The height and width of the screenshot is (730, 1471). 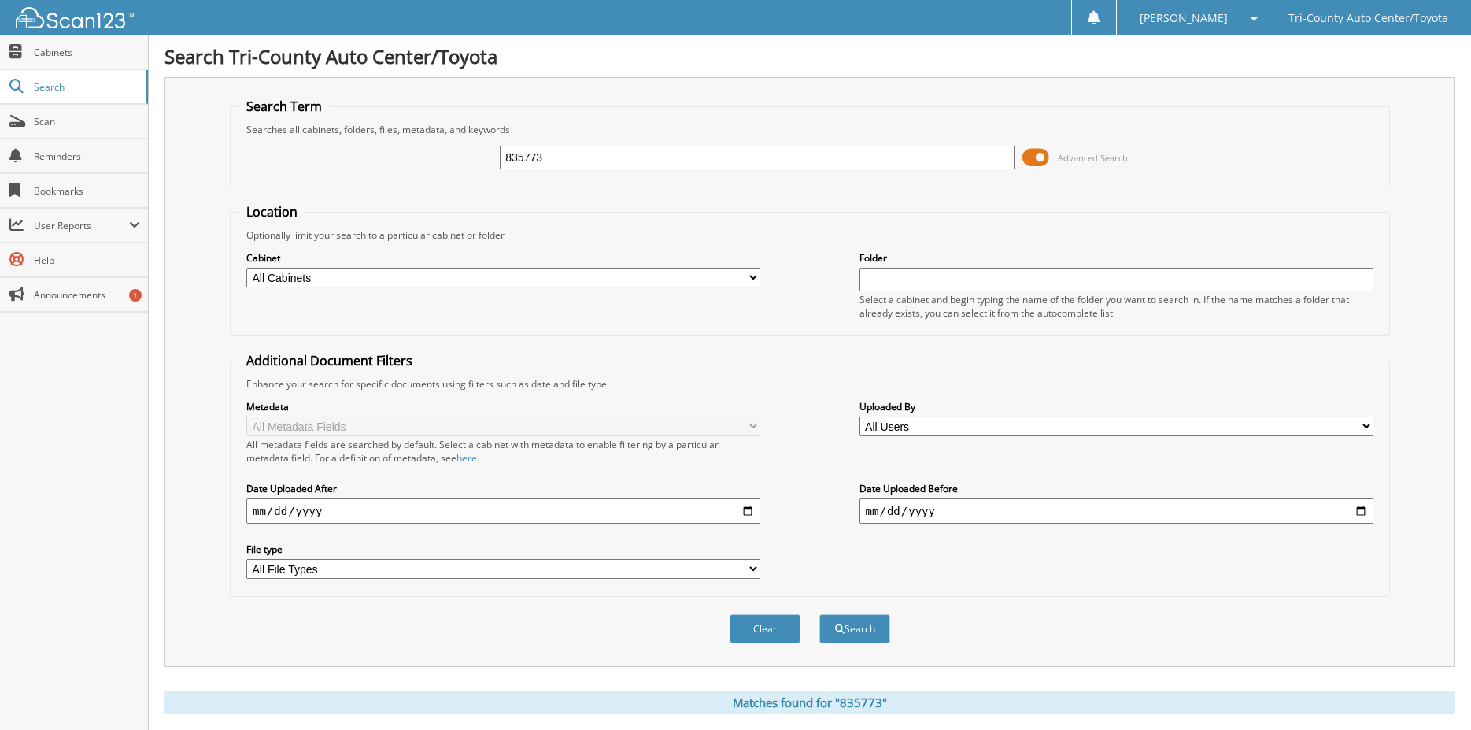 I want to click on input: end, so click(x=1116, y=511).